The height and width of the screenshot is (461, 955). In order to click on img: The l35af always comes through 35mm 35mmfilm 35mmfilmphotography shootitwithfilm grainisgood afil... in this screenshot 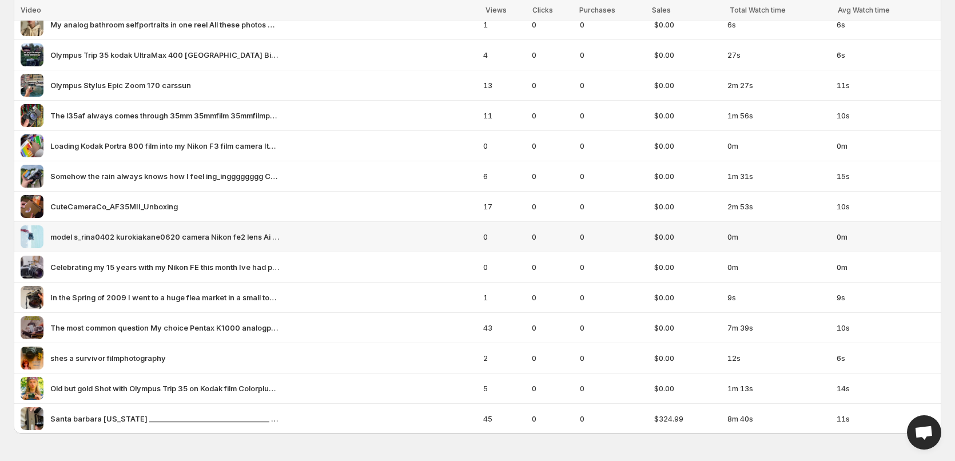, I will do `click(32, 115)`.